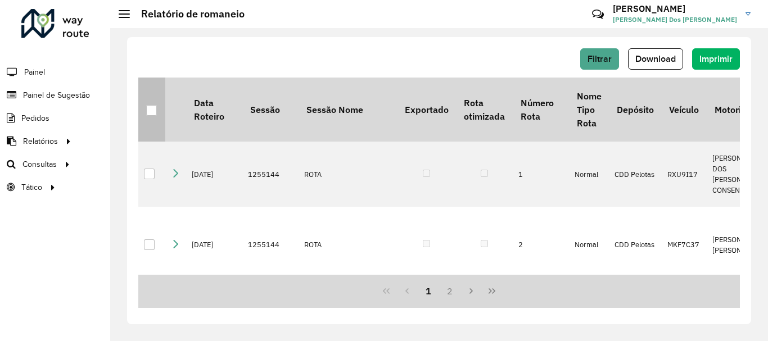  I want to click on button: Imprimir, so click(716, 59).